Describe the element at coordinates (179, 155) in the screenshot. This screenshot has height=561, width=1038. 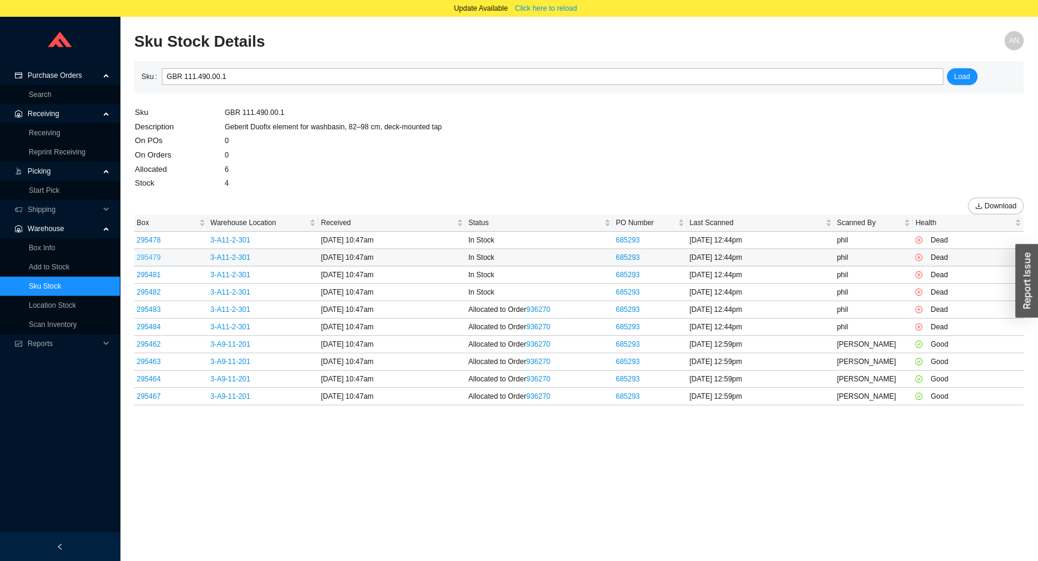
I see `td: On Orders` at that location.